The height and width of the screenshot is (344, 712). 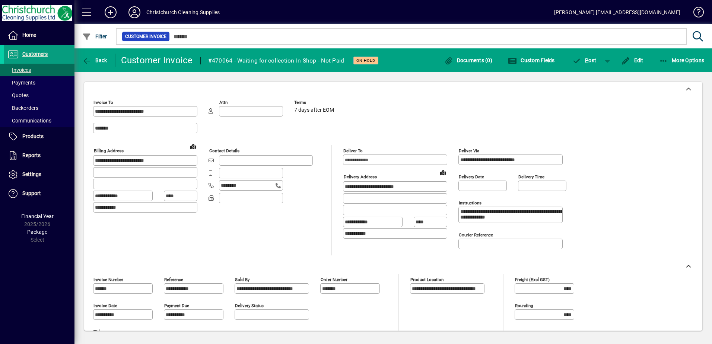 I want to click on a: Support, so click(x=39, y=194).